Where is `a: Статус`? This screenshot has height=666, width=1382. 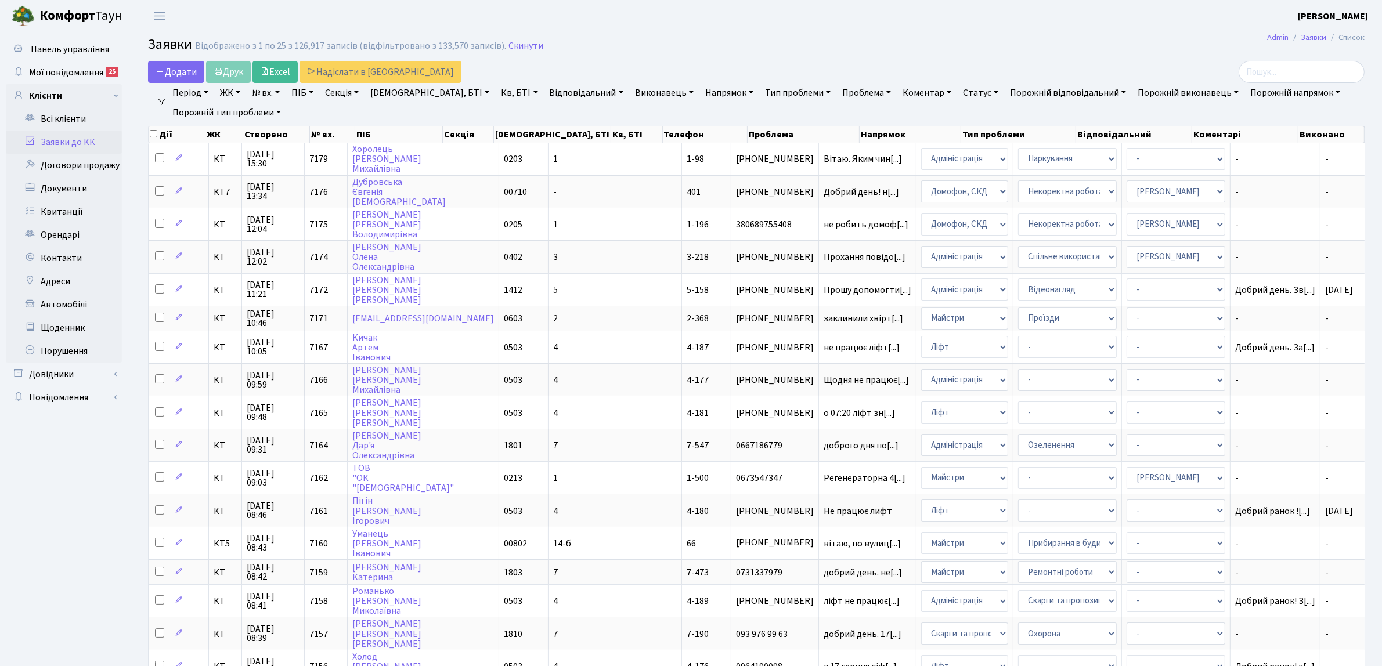 a: Статус is located at coordinates (981, 93).